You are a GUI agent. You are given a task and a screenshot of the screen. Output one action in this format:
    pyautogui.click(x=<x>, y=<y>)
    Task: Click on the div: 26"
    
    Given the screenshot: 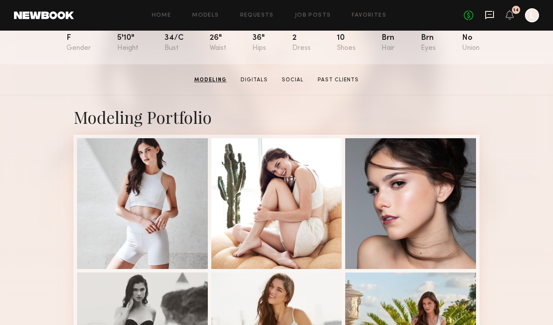 What is the action you would take?
    pyautogui.click(x=218, y=43)
    